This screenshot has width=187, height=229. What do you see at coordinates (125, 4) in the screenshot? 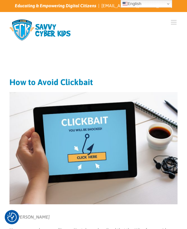
I see `img: en` at bounding box center [125, 4].